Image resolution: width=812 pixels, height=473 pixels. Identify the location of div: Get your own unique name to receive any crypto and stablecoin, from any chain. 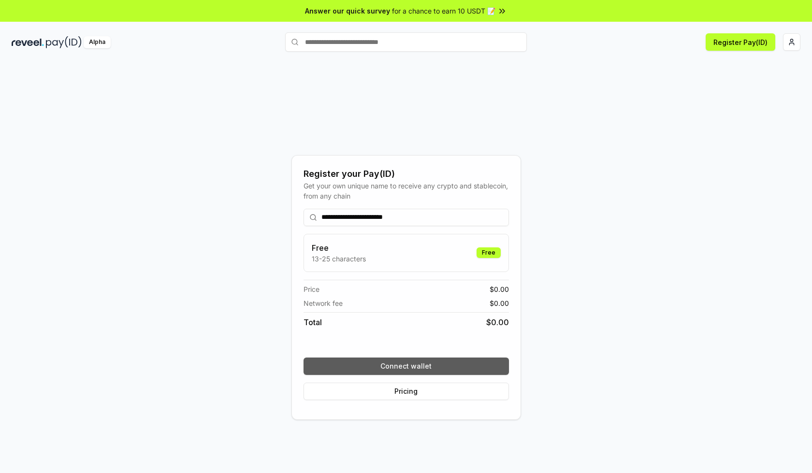
(406, 191).